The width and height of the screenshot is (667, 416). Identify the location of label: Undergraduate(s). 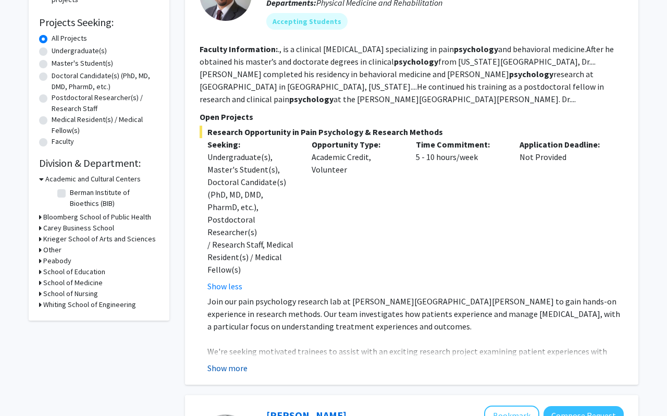
(79, 51).